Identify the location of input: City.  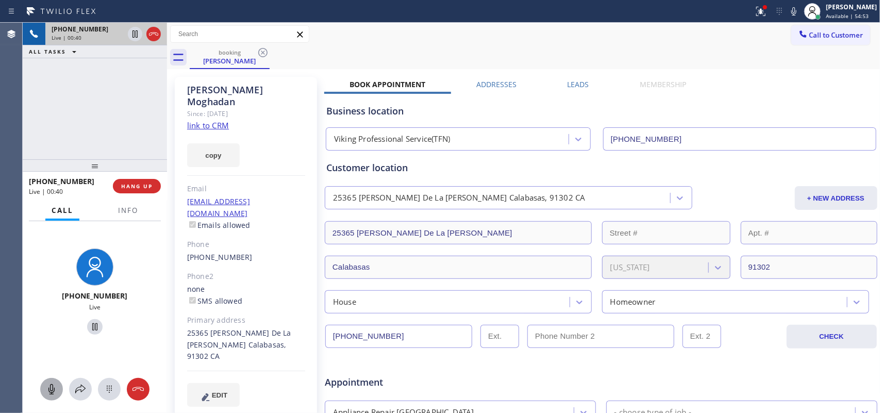
(458, 267).